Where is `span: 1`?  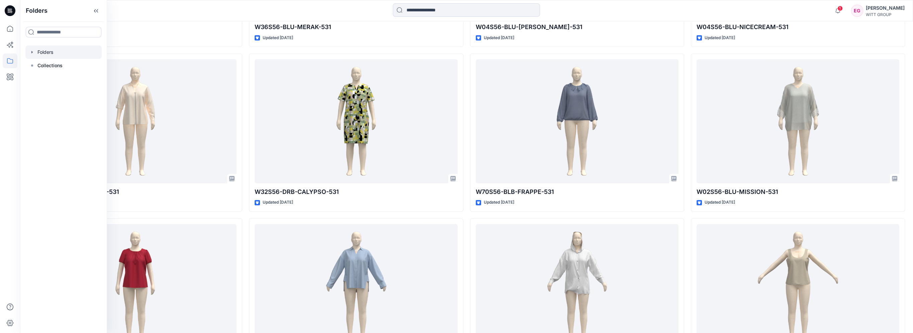
span: 1 is located at coordinates (840, 8).